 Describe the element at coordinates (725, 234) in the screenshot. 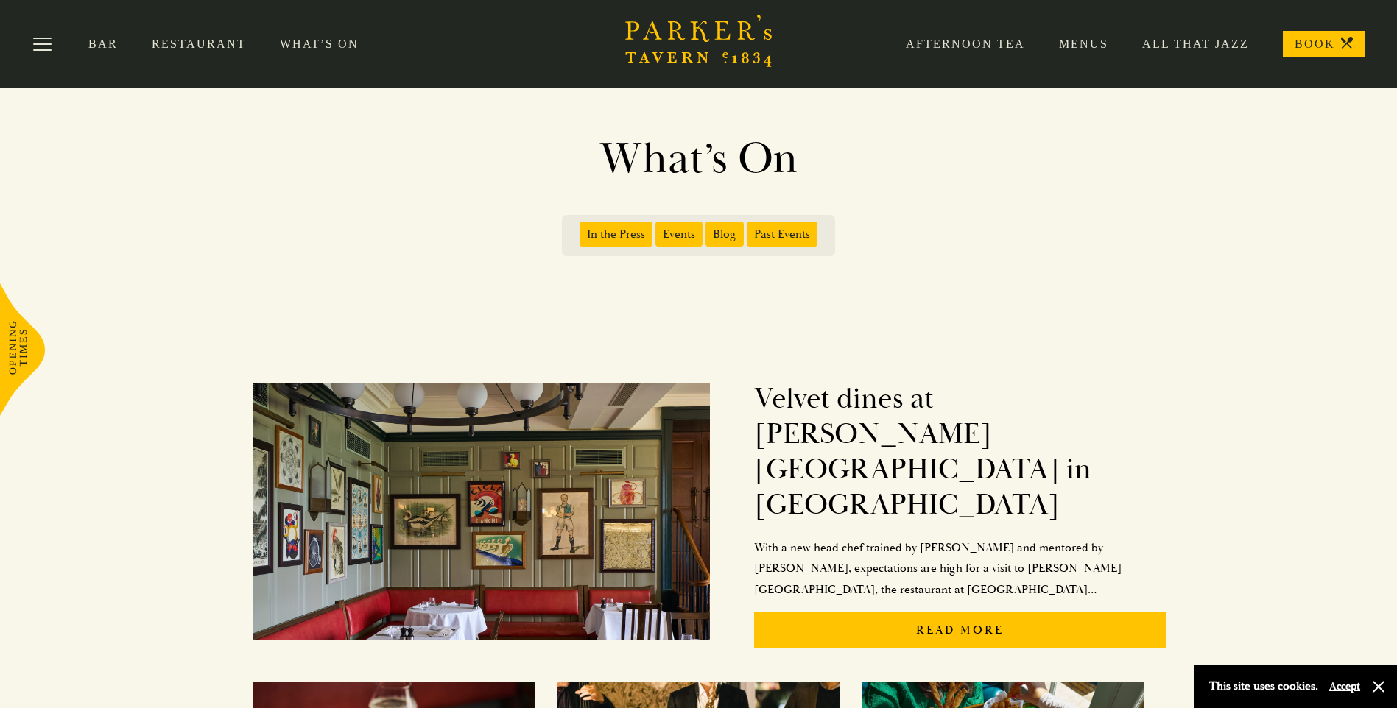

I see `span: Blog` at that location.